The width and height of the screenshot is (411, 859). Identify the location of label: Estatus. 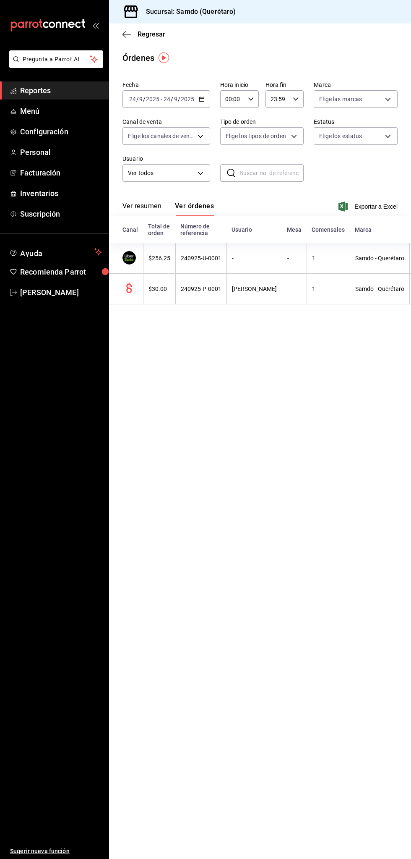
(356, 122).